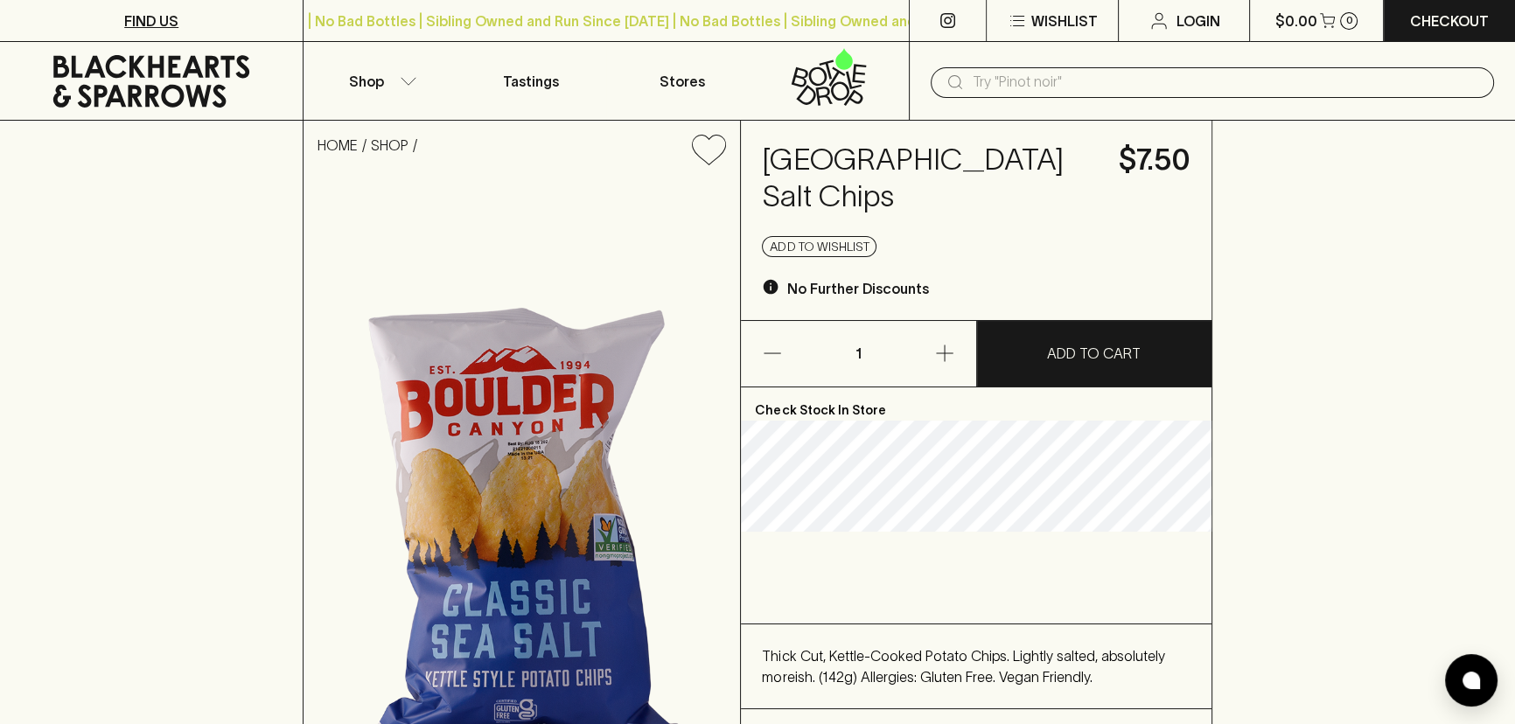 The height and width of the screenshot is (724, 1515). Describe the element at coordinates (389, 145) in the screenshot. I see `a: SHOP` at that location.